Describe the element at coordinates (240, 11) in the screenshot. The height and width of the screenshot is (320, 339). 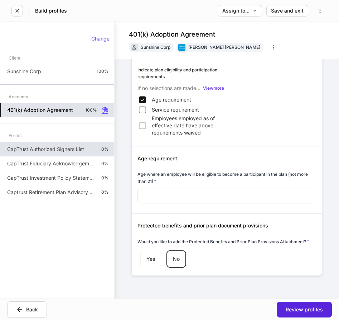
I see `div: Assign to...` at that location.